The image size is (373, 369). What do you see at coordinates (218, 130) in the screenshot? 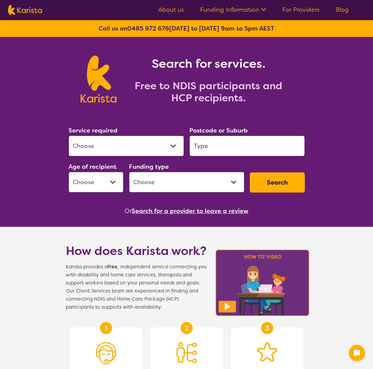
I see `label: Postcode or Suburb` at bounding box center [218, 130].